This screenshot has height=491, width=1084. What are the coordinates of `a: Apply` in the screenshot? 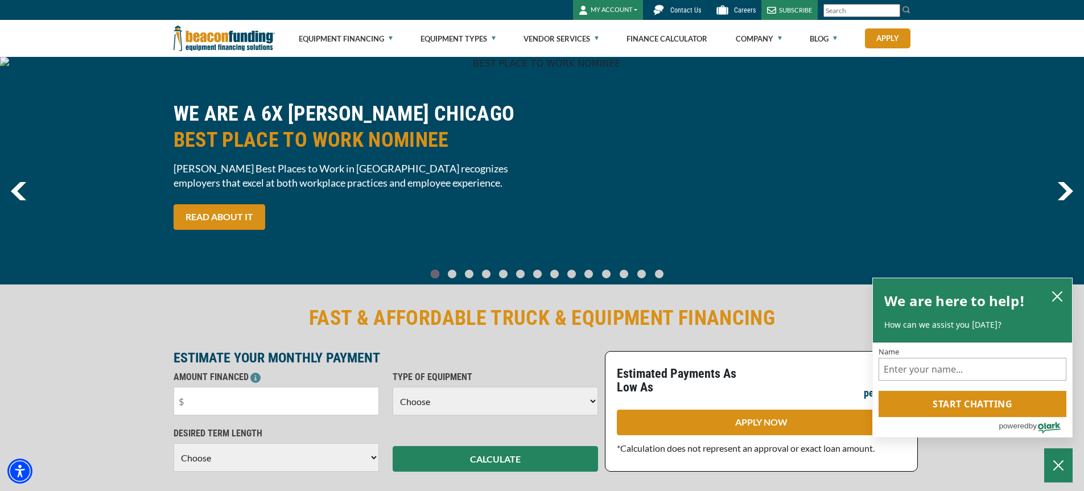 It's located at (888, 38).